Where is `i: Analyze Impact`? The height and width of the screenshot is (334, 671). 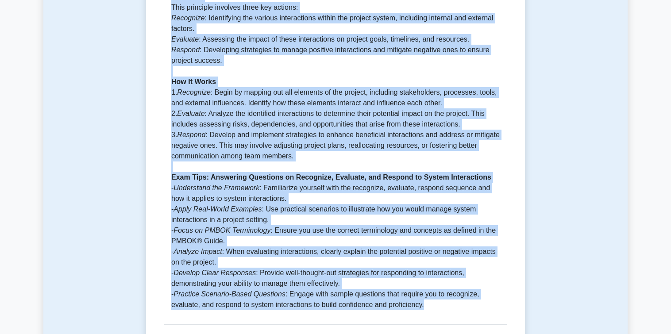
i: Analyze Impact is located at coordinates (198, 252).